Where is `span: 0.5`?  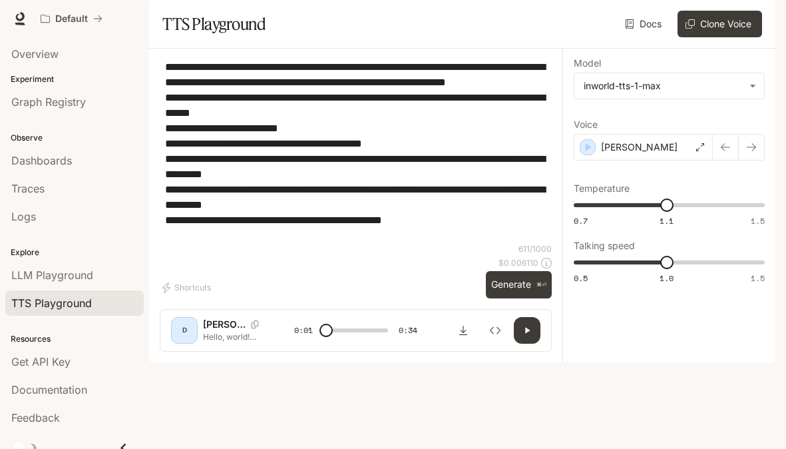 span: 0.5 is located at coordinates (581, 278).